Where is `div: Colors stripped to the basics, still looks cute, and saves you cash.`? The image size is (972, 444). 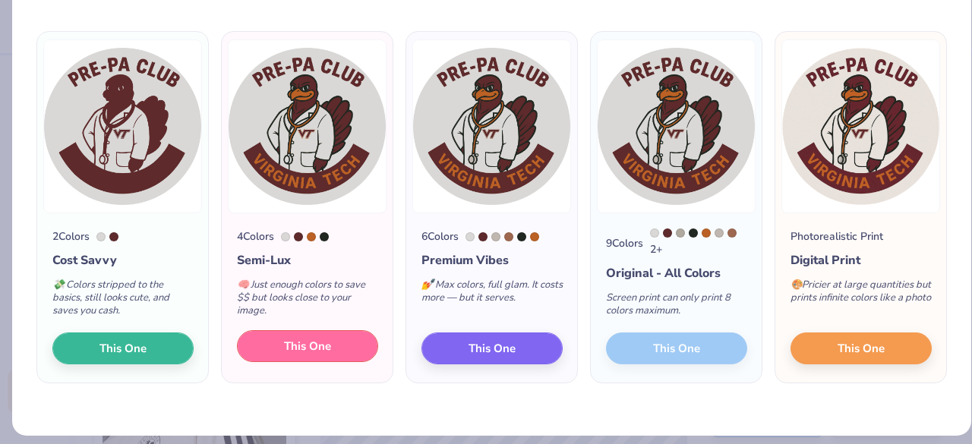 div: Colors stripped to the basics, still looks cute, and saves you cash. is located at coordinates (123, 301).